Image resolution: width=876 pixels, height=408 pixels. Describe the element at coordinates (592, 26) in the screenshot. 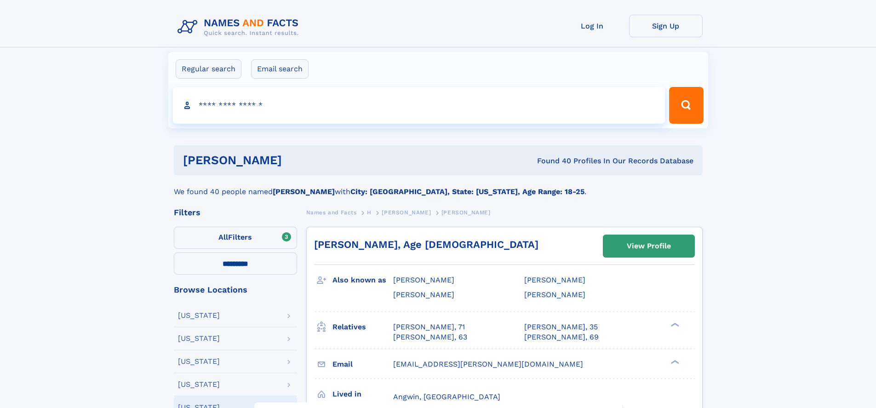

I see `a: Log In` at that location.